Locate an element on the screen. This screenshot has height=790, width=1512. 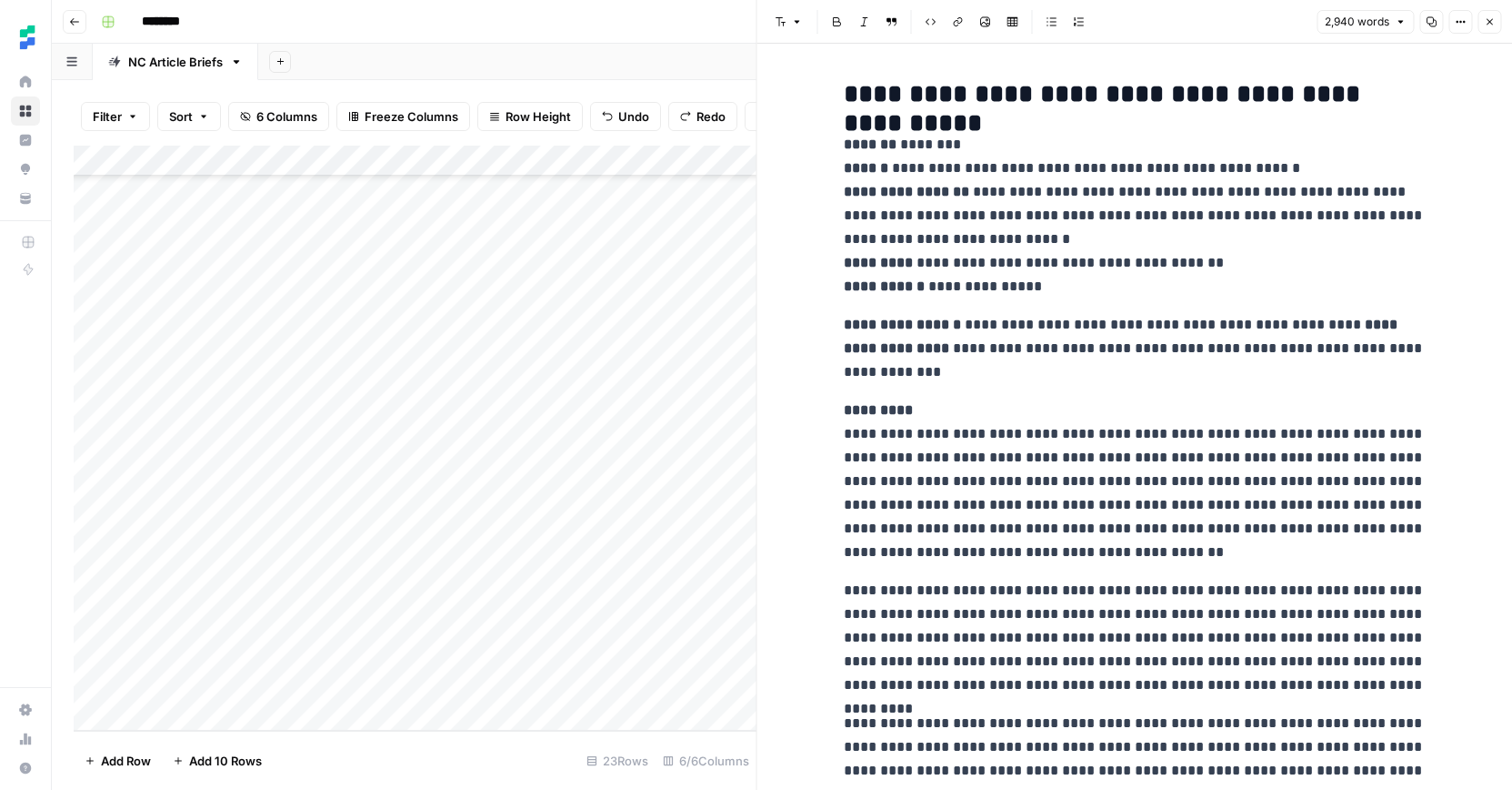
span: Row Height is located at coordinates (538, 117).